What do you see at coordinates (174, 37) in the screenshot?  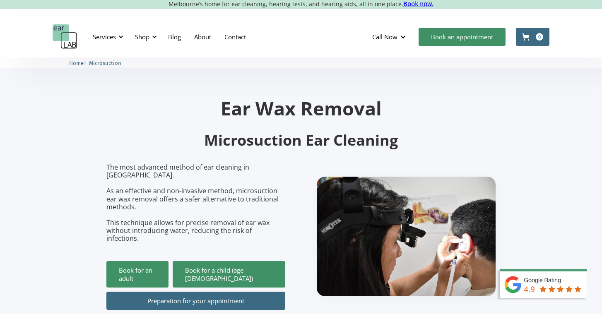 I see `a: Blog` at bounding box center [174, 37].